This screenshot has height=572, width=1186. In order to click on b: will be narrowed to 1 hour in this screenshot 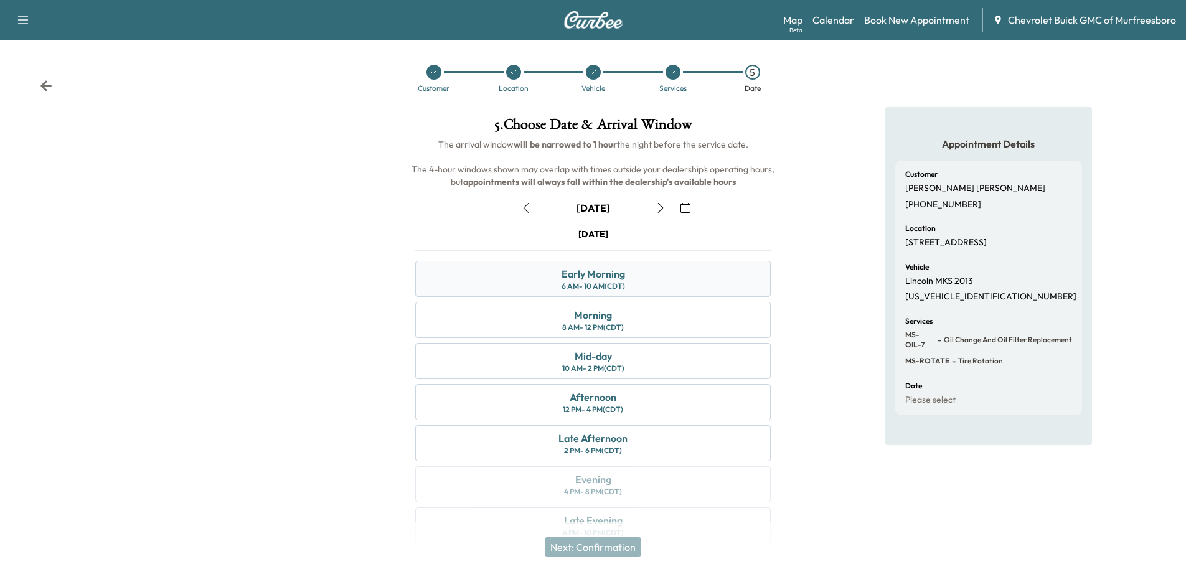, I will do `click(565, 144)`.